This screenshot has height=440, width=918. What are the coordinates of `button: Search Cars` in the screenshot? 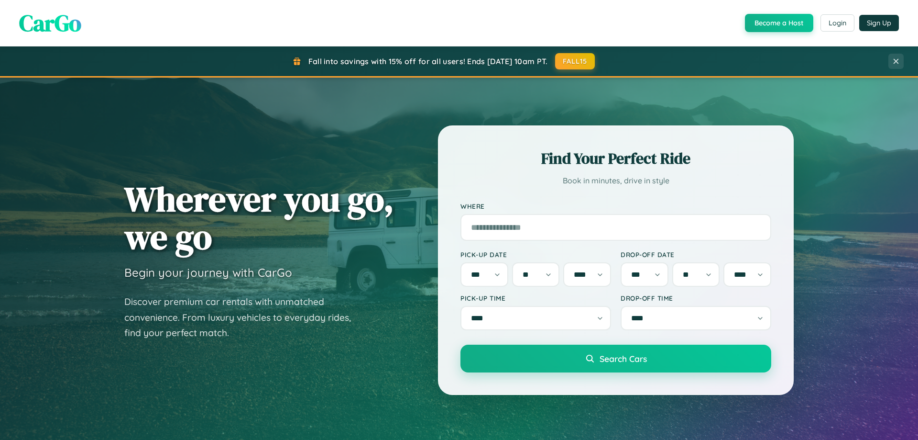 It's located at (616, 358).